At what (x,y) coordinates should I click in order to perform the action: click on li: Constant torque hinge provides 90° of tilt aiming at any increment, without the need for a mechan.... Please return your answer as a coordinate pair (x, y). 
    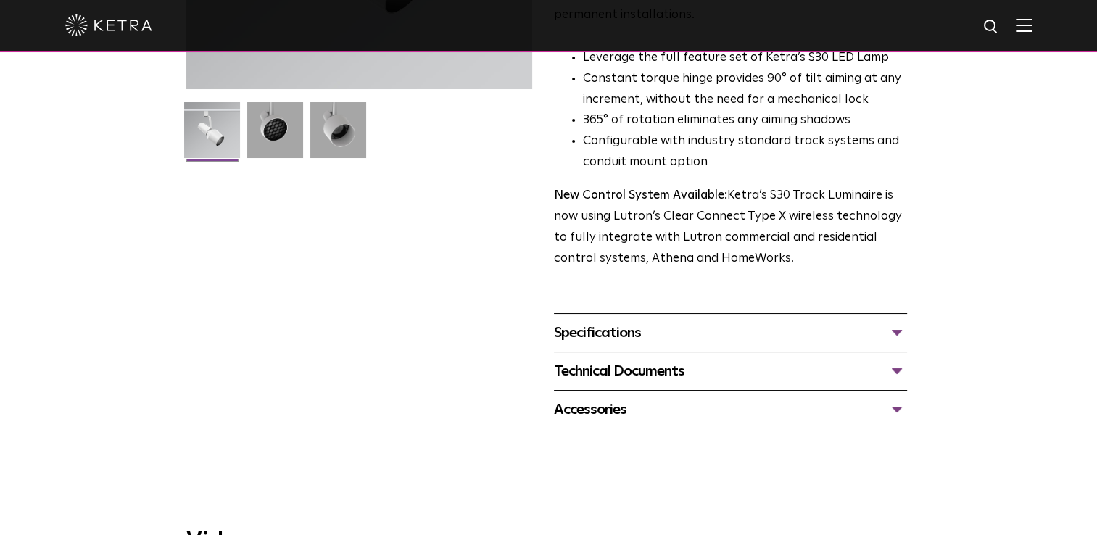
    Looking at the image, I should click on (744, 90).